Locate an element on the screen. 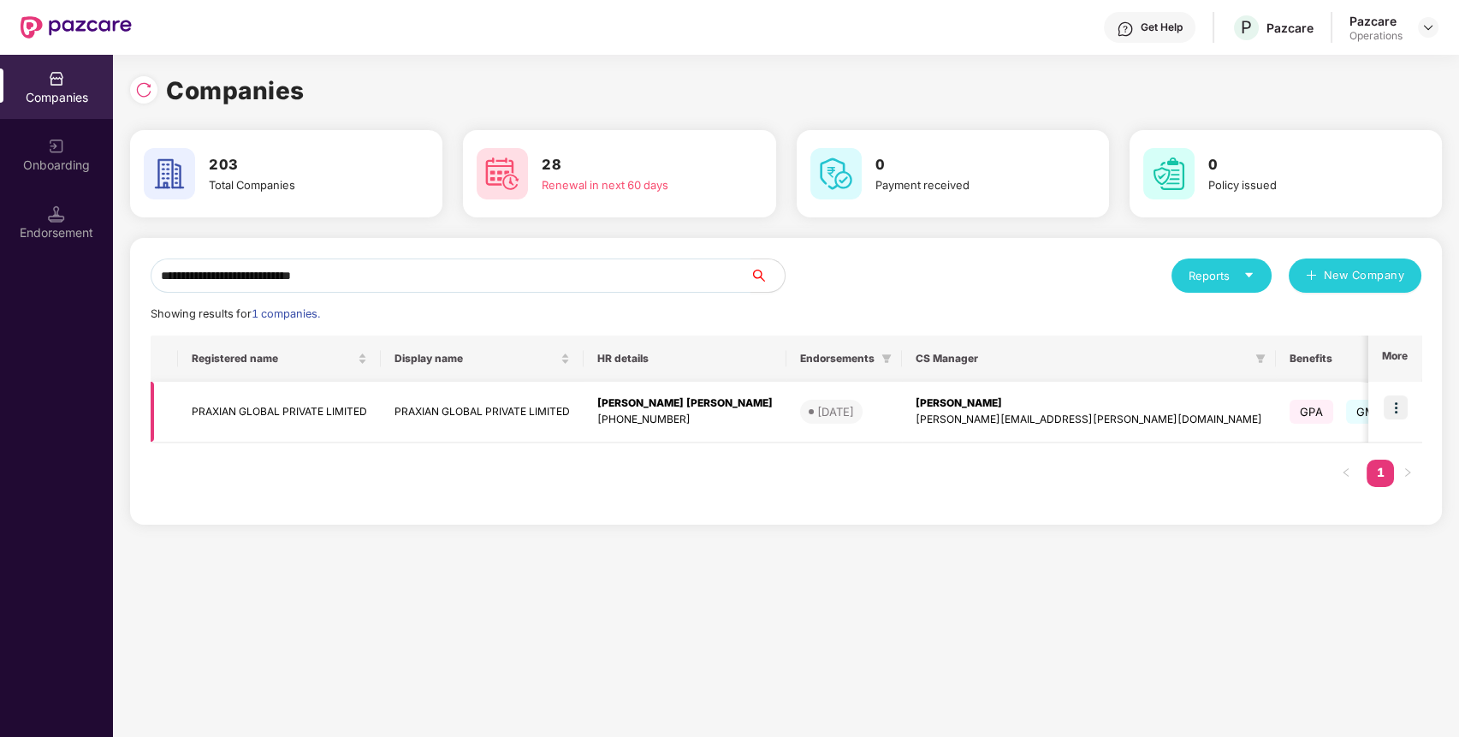  h3: 203 is located at coordinates (301, 165).